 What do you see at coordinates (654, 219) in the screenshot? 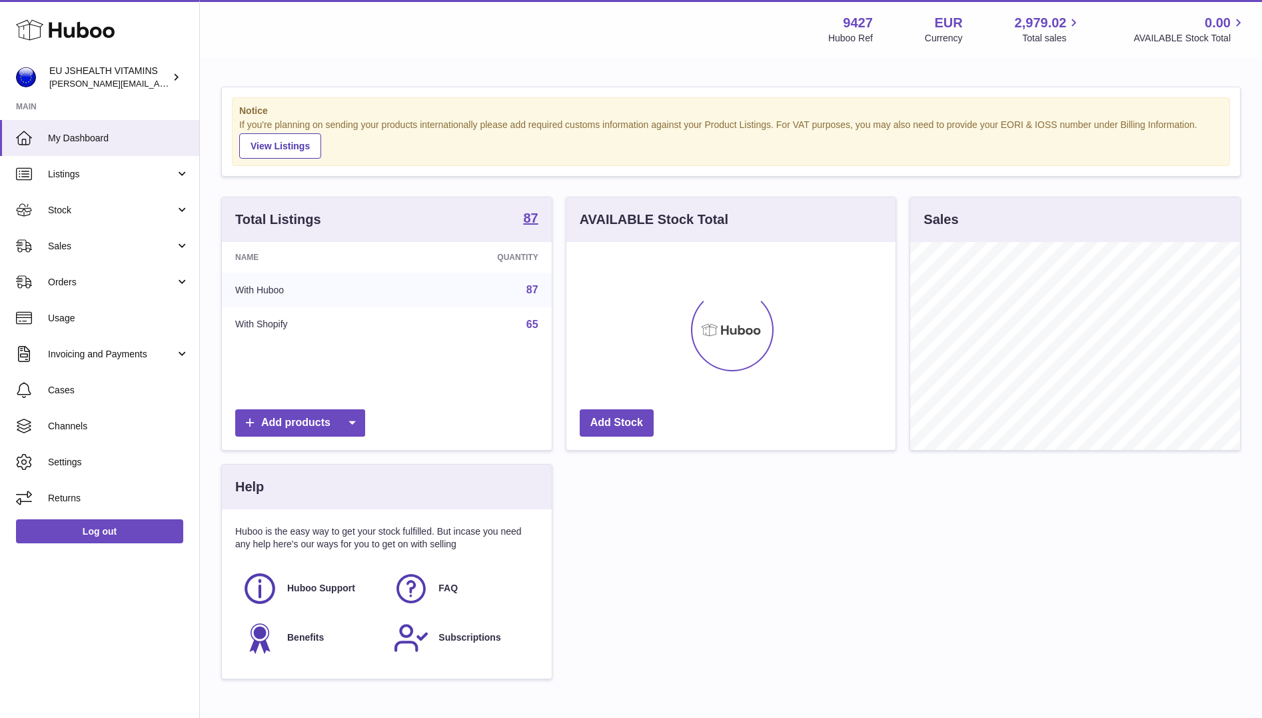
I see `h3: AVAILABLE Stock Total` at bounding box center [654, 219].